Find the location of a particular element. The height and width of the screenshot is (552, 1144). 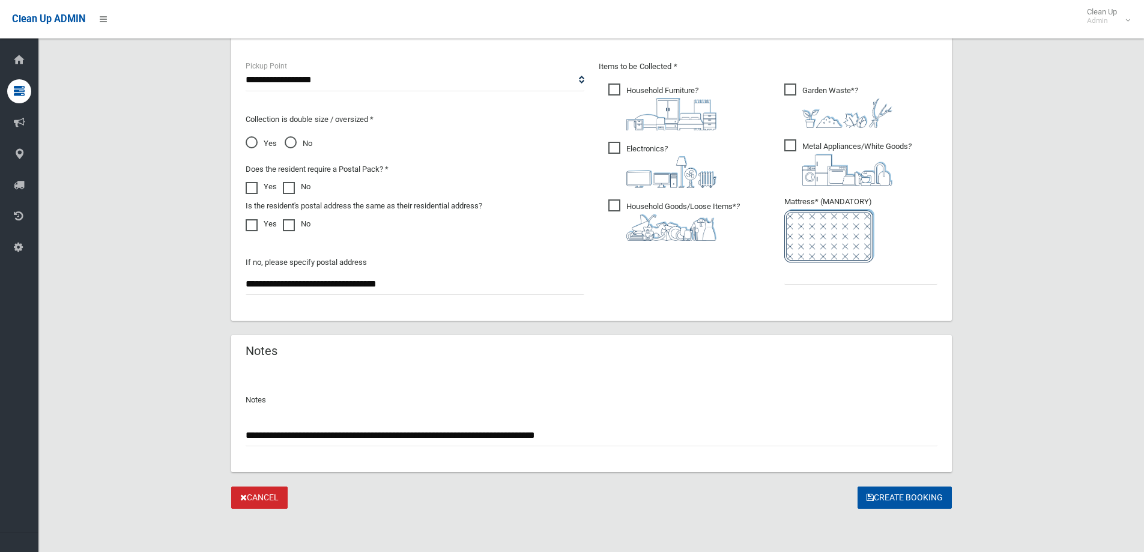

span: Household Furniture is located at coordinates (663, 107).